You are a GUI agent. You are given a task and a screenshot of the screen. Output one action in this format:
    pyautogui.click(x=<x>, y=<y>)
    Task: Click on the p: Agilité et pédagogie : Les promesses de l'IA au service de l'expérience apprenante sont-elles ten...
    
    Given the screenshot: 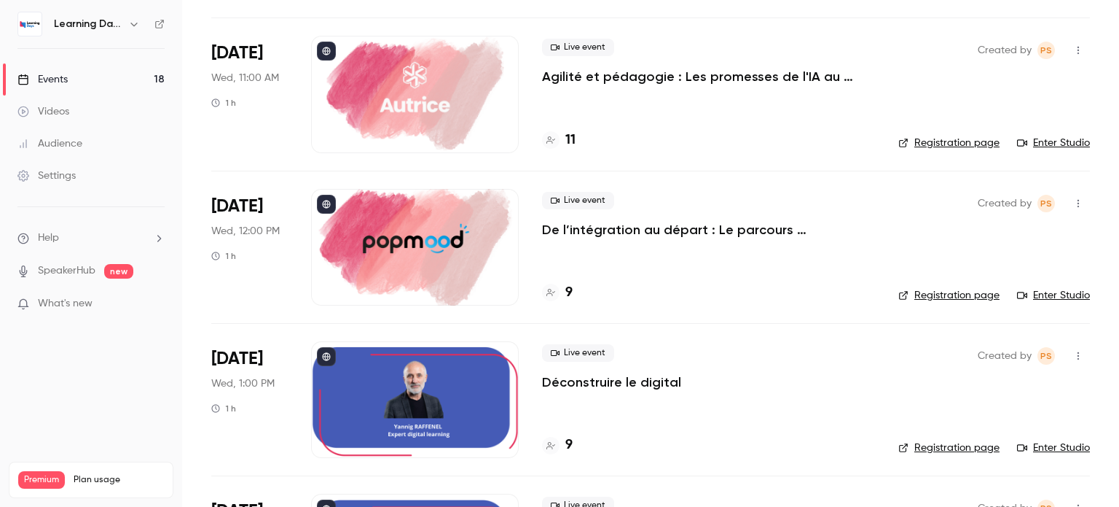 What is the action you would take?
    pyautogui.click(x=708, y=77)
    